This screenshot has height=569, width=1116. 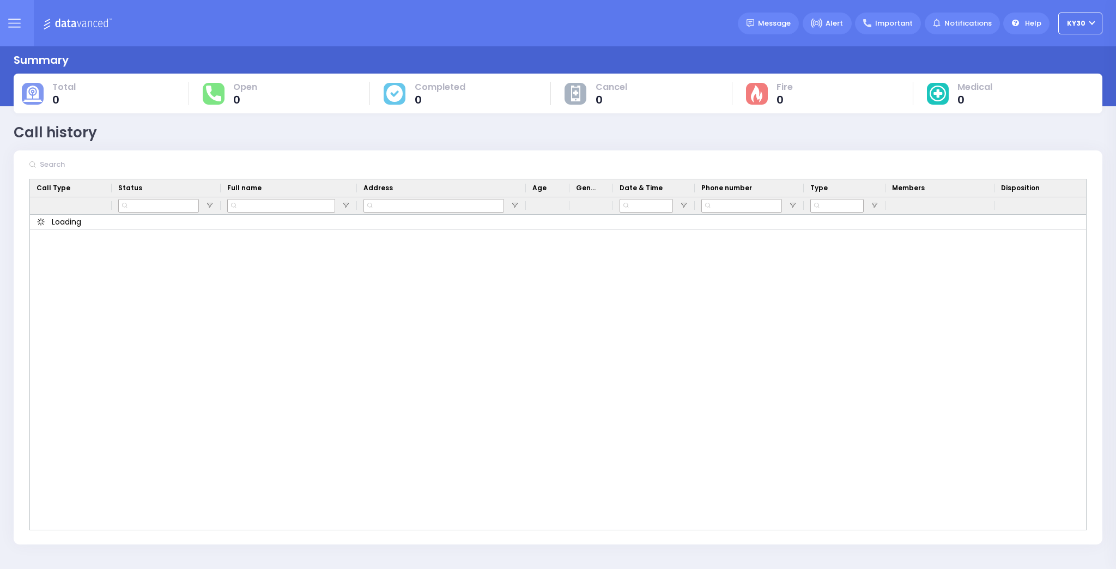 I want to click on span: Phone number, so click(x=726, y=188).